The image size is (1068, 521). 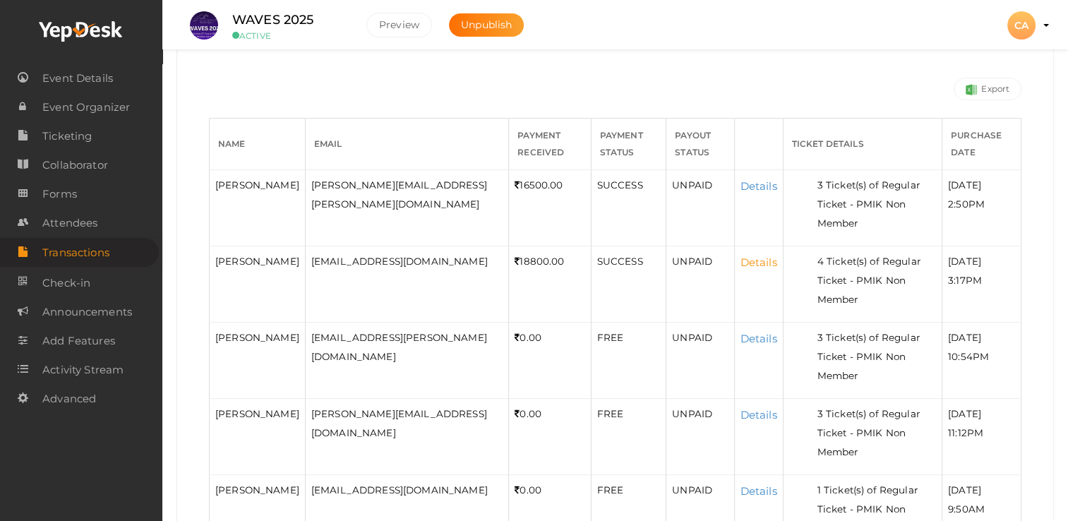 I want to click on th: Payment Received, so click(x=550, y=143).